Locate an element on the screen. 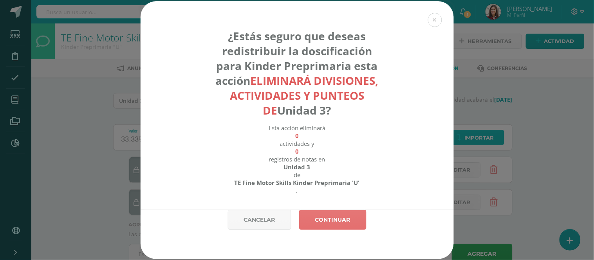 The height and width of the screenshot is (260, 594). a: Continuar is located at coordinates (333, 220).